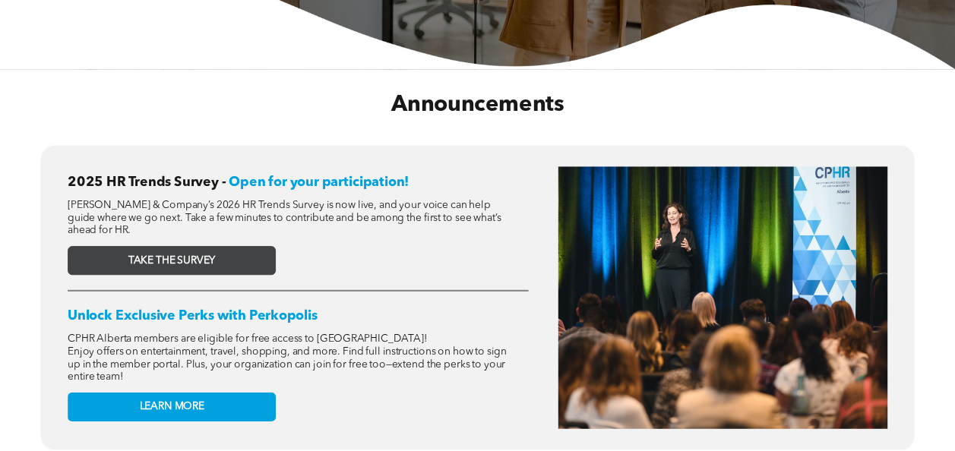 This screenshot has height=451, width=955. What do you see at coordinates (171, 407) in the screenshot?
I see `span: LEARN MORE` at bounding box center [171, 407].